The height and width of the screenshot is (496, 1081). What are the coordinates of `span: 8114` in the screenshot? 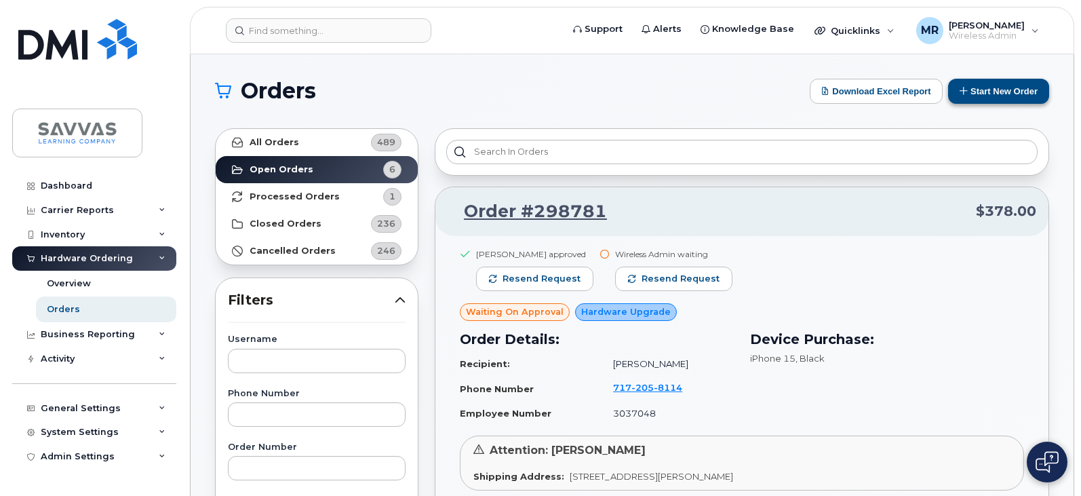 It's located at (668, 387).